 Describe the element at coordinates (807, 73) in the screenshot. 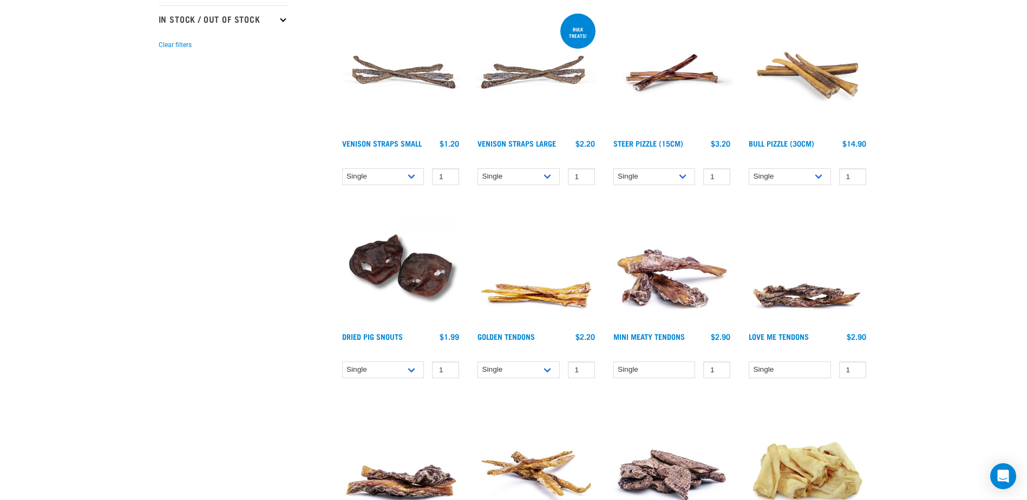

I see `img: Bull Pizzle 30cm for Dogs` at that location.